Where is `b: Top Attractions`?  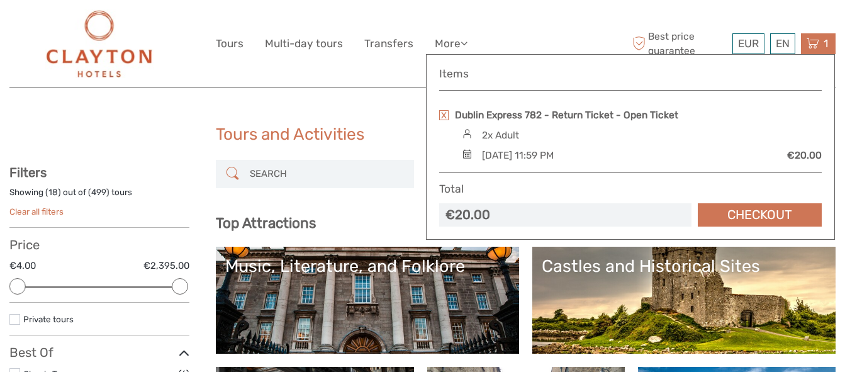
b: Top Attractions is located at coordinates (265, 223).